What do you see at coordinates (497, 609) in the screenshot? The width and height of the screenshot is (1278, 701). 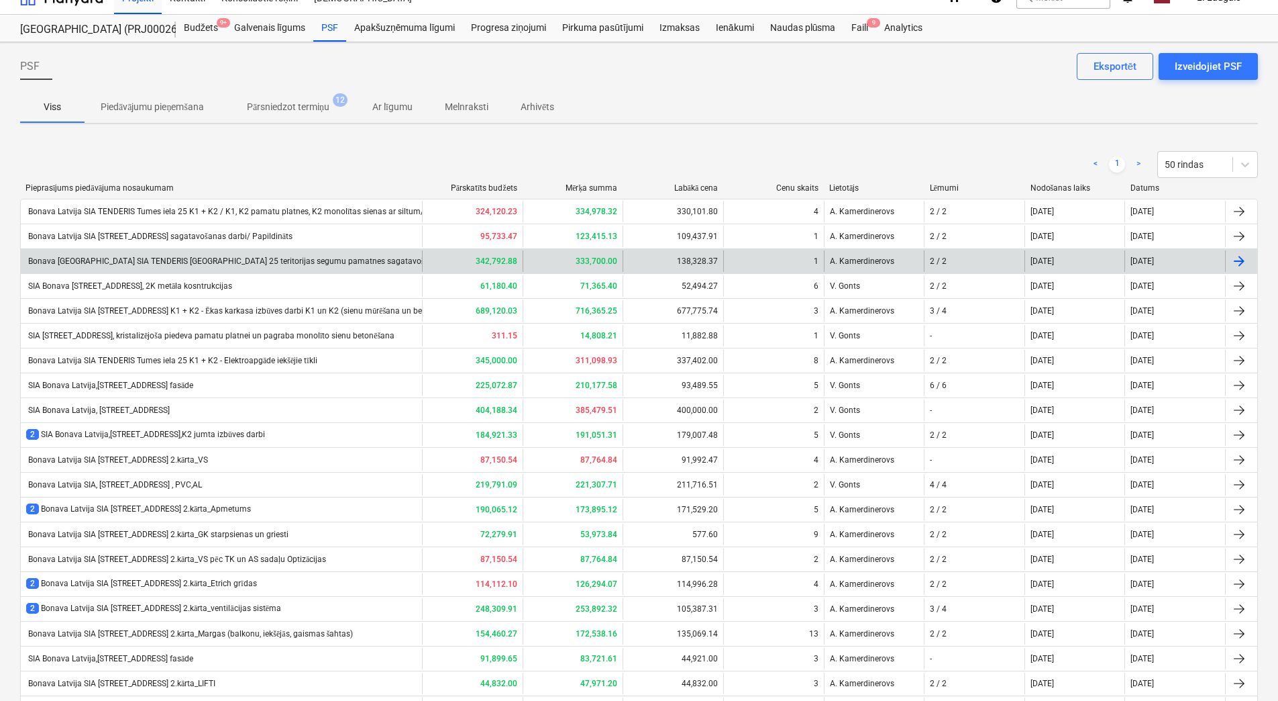 I see `b: 248,309.91` at bounding box center [497, 609].